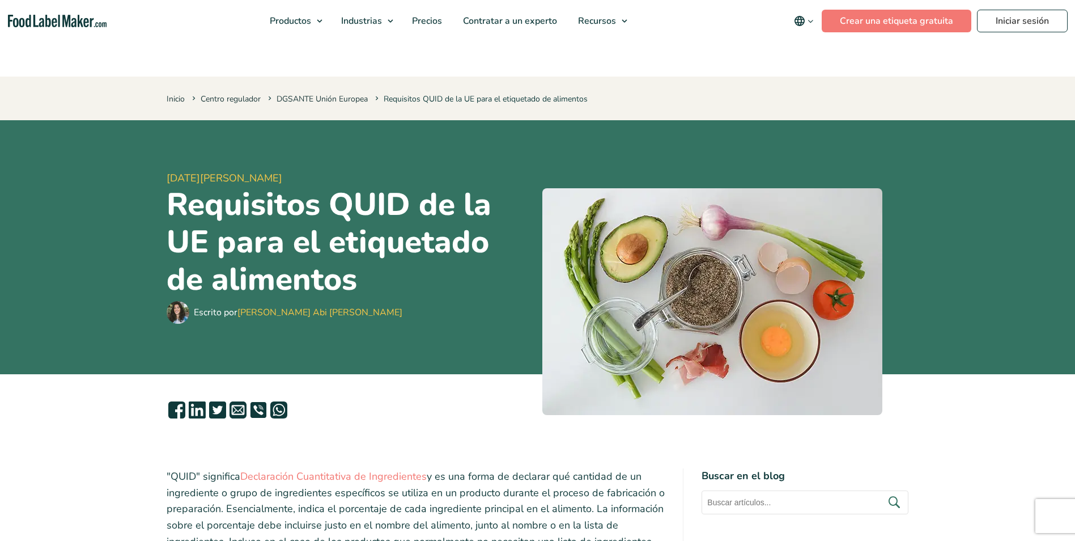 The width and height of the screenshot is (1075, 541). I want to click on a: Iniciar sesión, so click(1022, 21).